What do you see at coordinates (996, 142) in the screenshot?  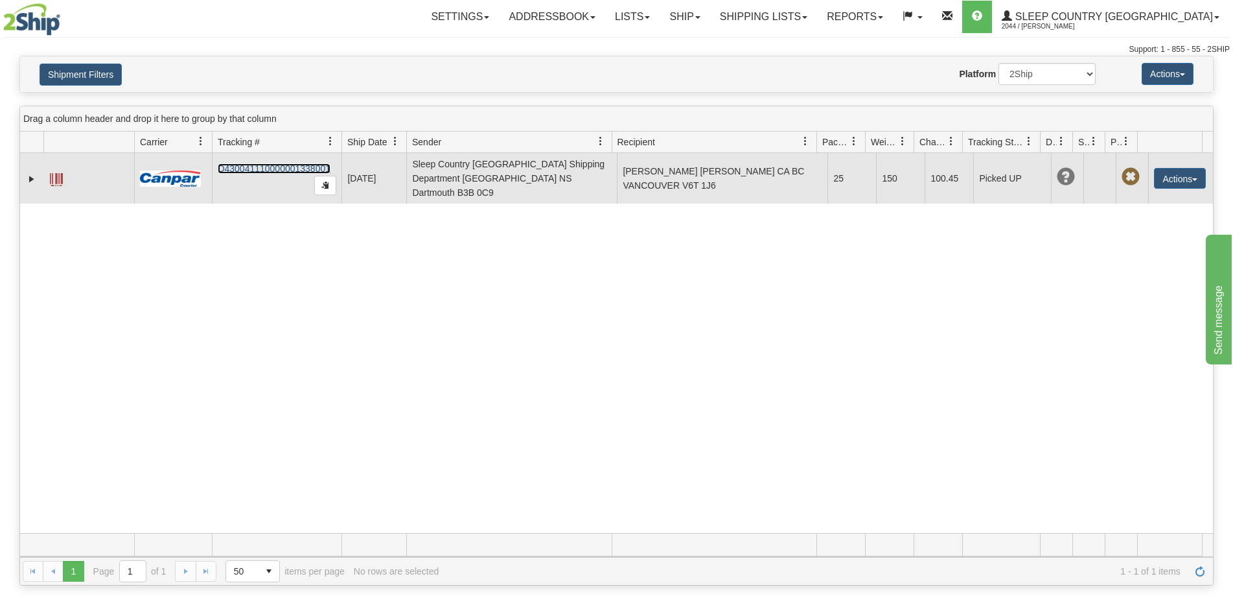 I see `span: Tracking Status` at bounding box center [996, 142].